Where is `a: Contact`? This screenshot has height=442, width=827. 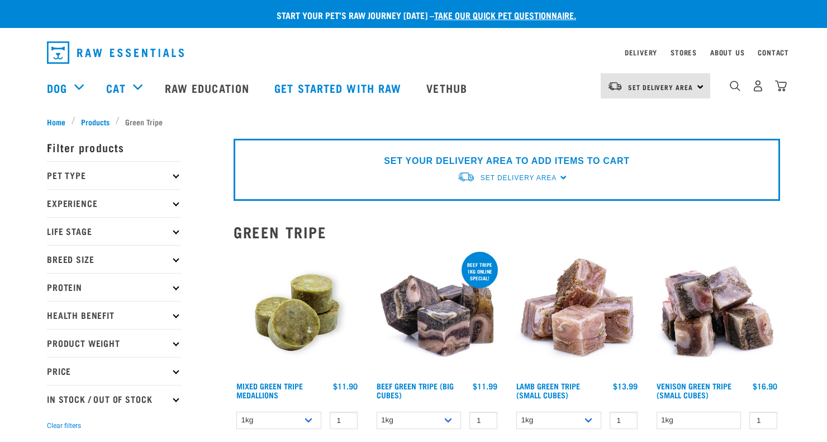 a: Contact is located at coordinates (773, 52).